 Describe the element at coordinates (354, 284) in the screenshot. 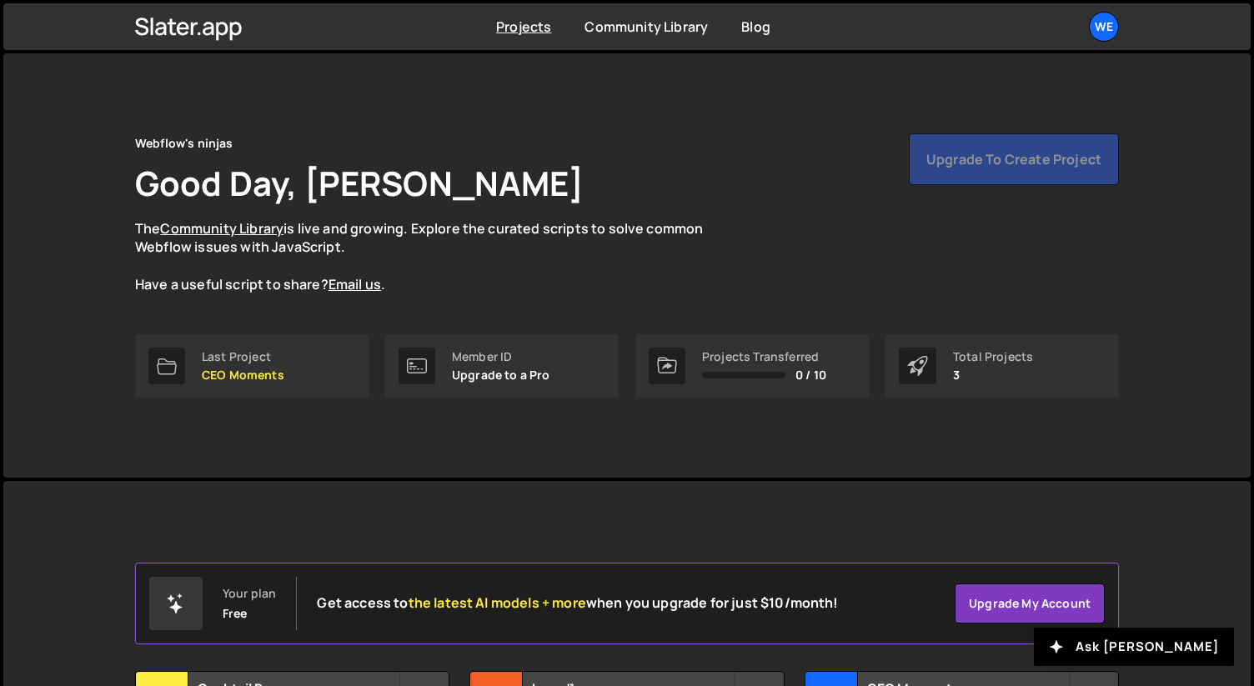

I see `a: Email us` at that location.